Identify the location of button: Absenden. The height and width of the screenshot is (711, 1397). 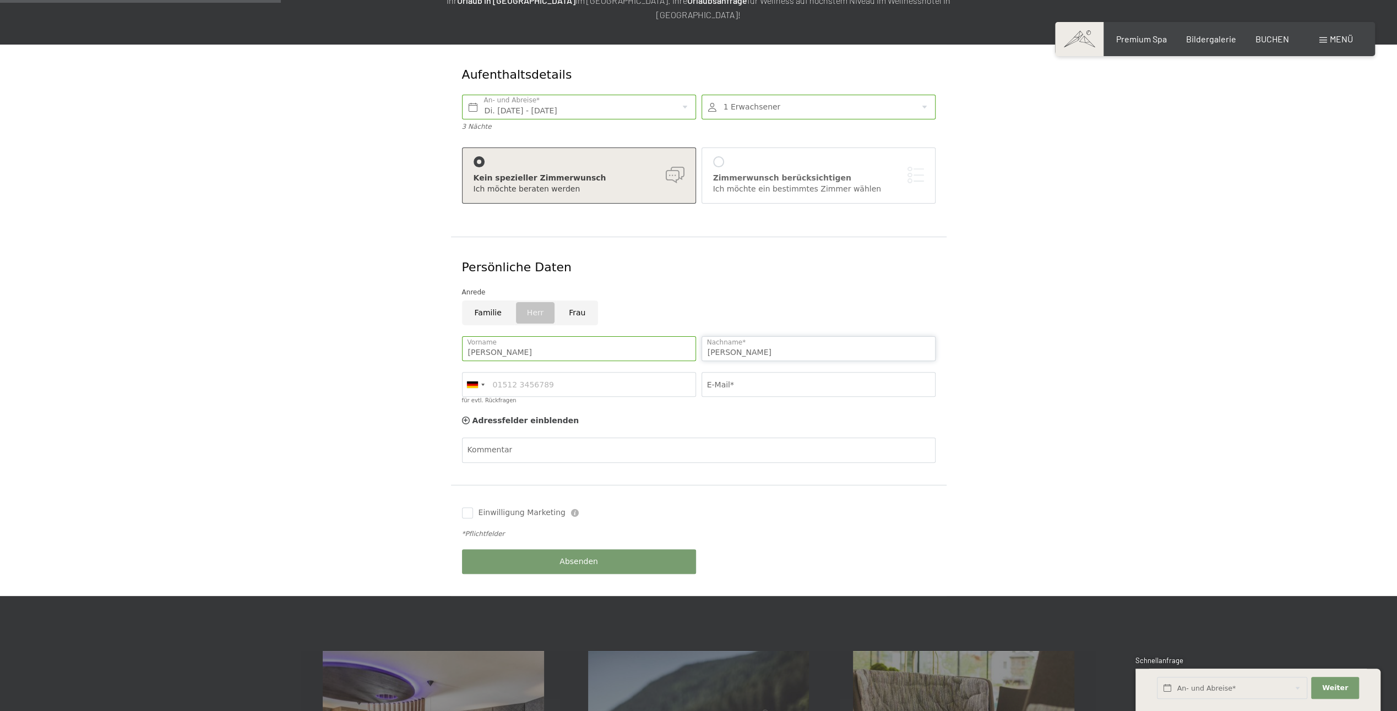
(579, 562).